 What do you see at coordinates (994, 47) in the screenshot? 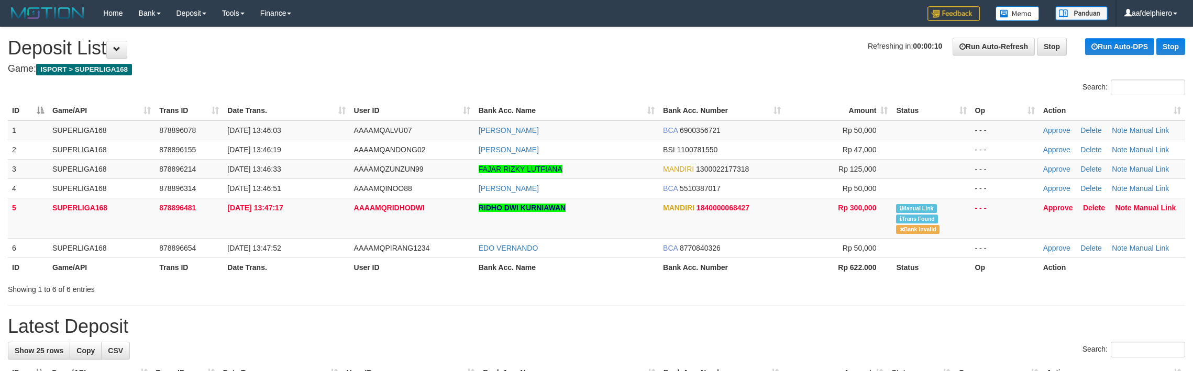
I see `a: Run Auto-Refresh` at bounding box center [994, 47].